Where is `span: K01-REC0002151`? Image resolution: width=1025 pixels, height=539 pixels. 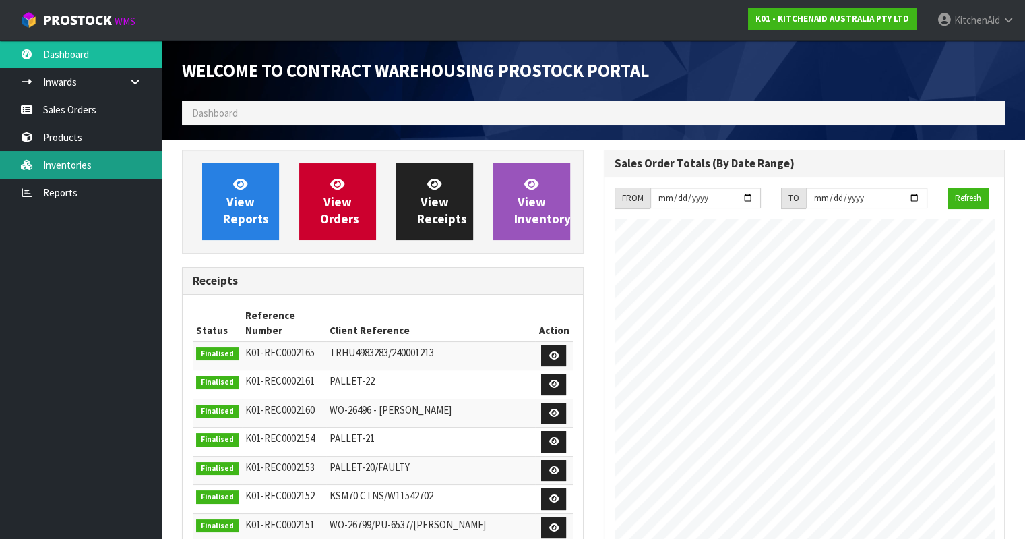
span: K01-REC0002151 is located at coordinates (280, 524).